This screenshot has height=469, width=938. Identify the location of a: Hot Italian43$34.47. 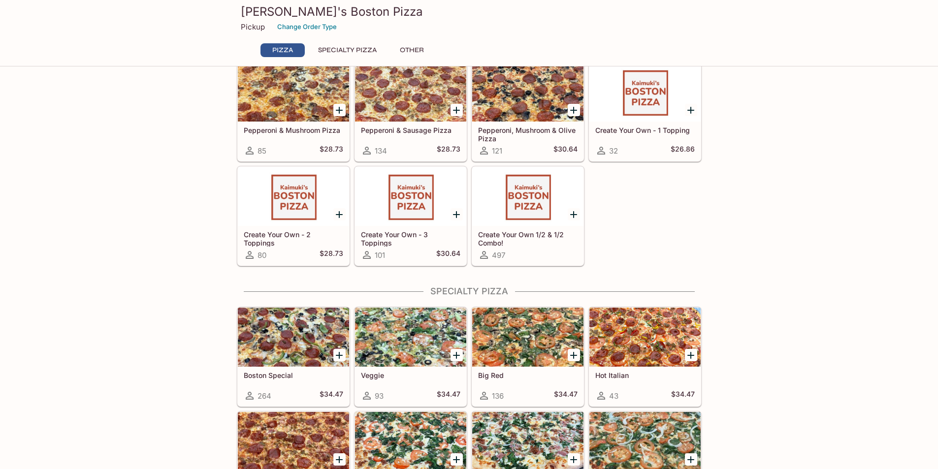
(645, 357).